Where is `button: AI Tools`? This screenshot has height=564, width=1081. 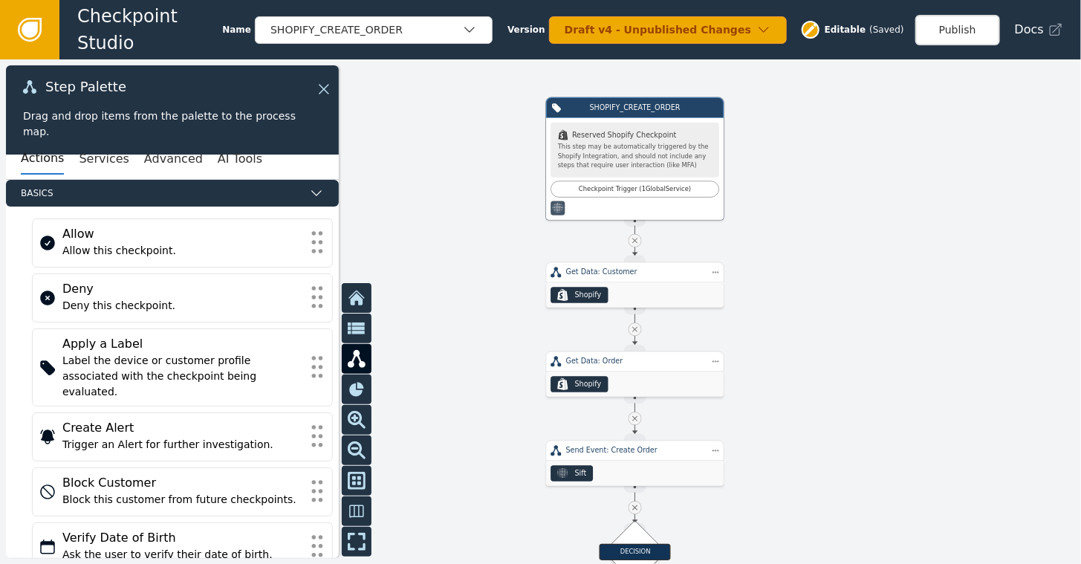
button: AI Tools is located at coordinates (240, 159).